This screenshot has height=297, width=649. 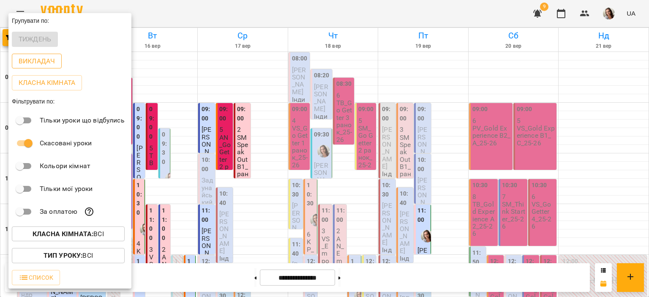 What do you see at coordinates (65, 166) in the screenshot?
I see `p: Кольори кімнат` at bounding box center [65, 166].